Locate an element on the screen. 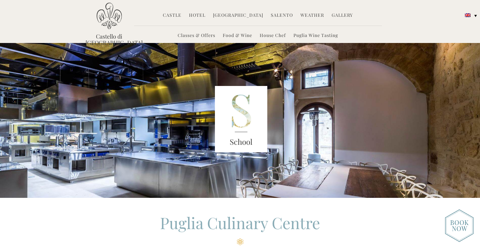  h3: School is located at coordinates (241, 142).